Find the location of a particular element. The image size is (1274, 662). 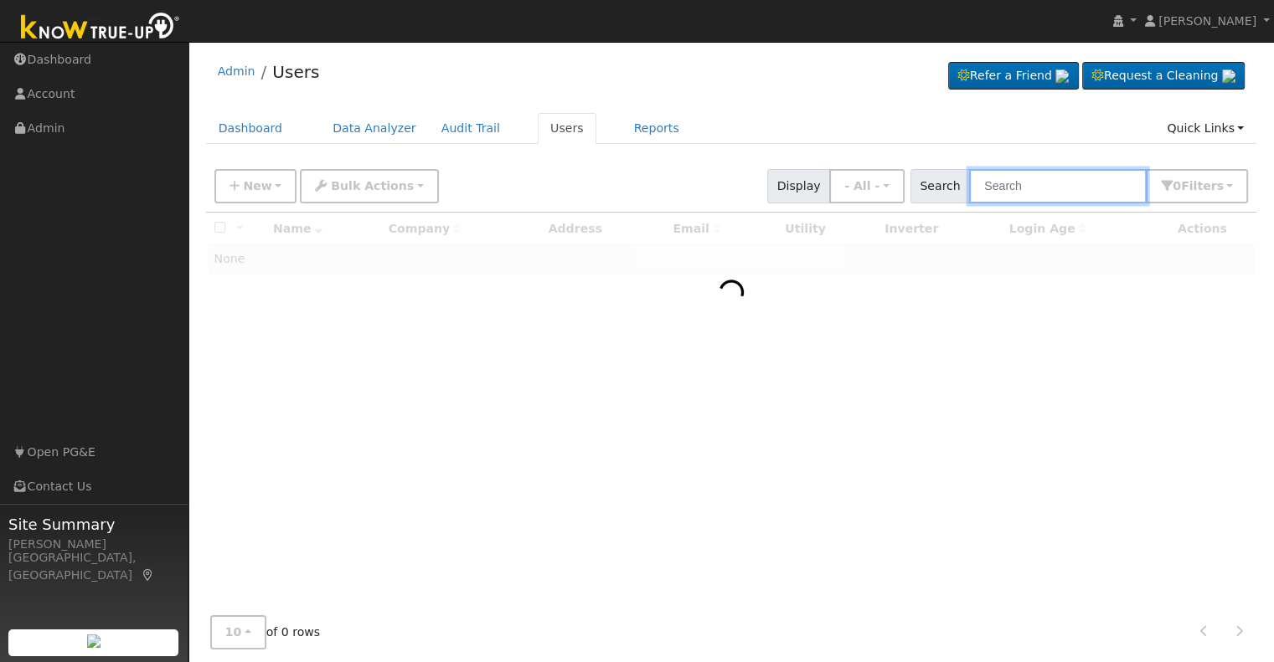

a: Reports is located at coordinates (657, 128).